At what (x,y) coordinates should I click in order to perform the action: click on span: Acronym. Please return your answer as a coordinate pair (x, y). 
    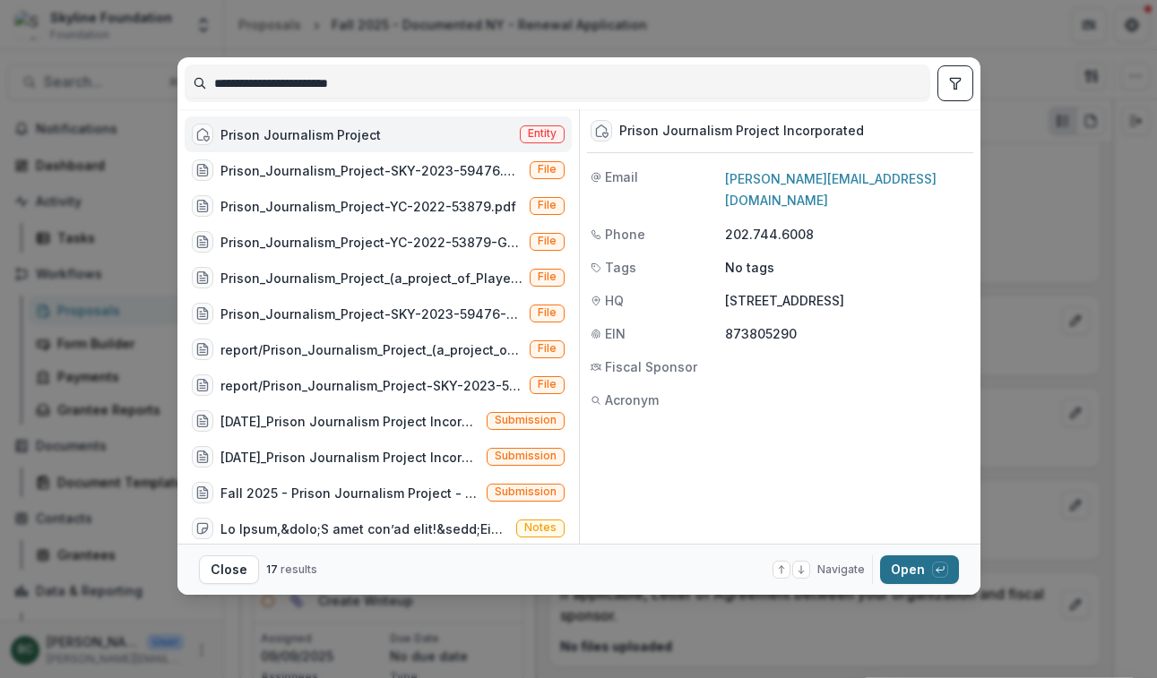
    Looking at the image, I should click on (632, 400).